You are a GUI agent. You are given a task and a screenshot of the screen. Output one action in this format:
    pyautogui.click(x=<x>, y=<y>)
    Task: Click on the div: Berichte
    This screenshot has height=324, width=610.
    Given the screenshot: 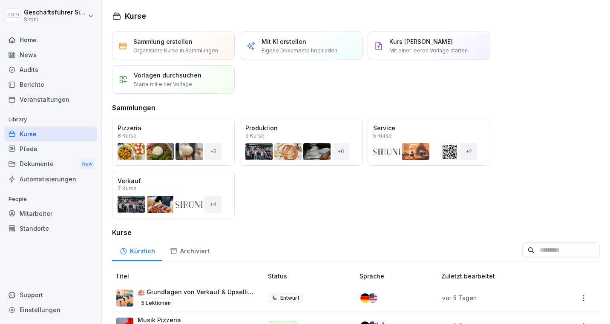 What is the action you would take?
    pyautogui.click(x=51, y=84)
    